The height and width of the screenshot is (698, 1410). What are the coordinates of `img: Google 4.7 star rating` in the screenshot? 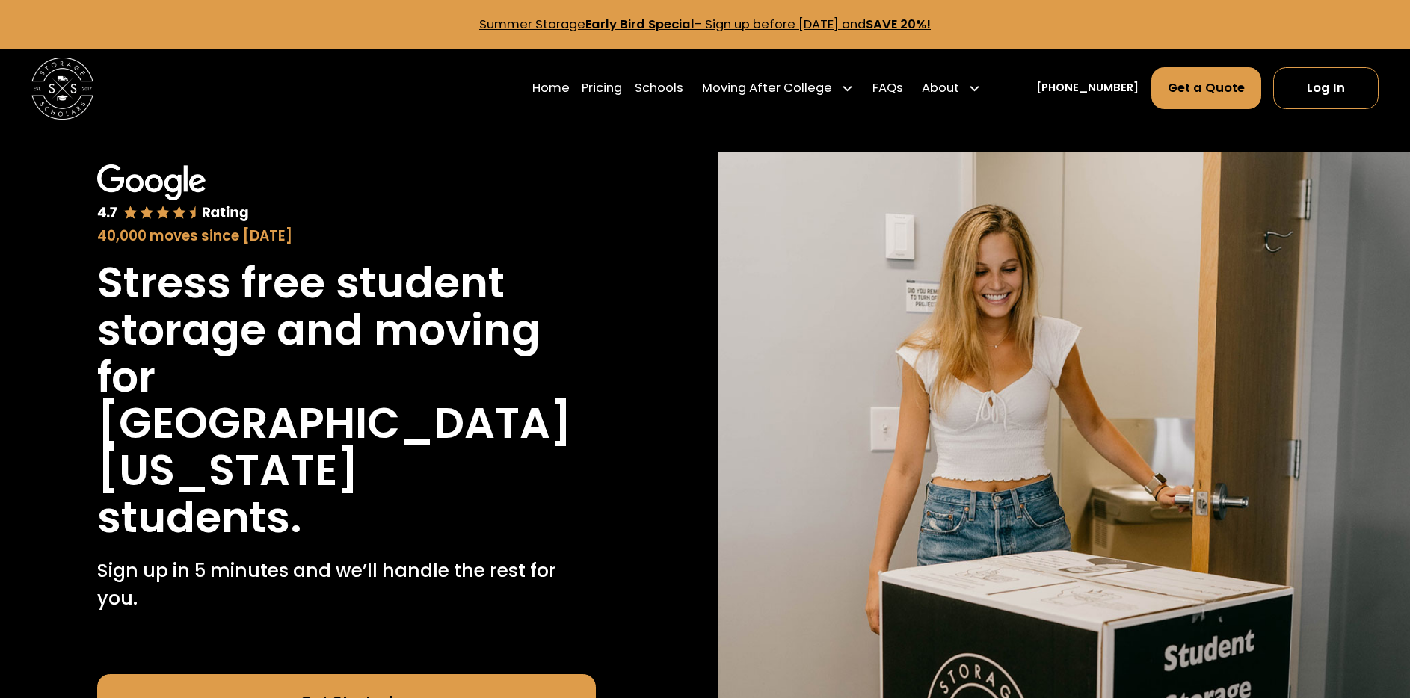 It's located at (173, 194).